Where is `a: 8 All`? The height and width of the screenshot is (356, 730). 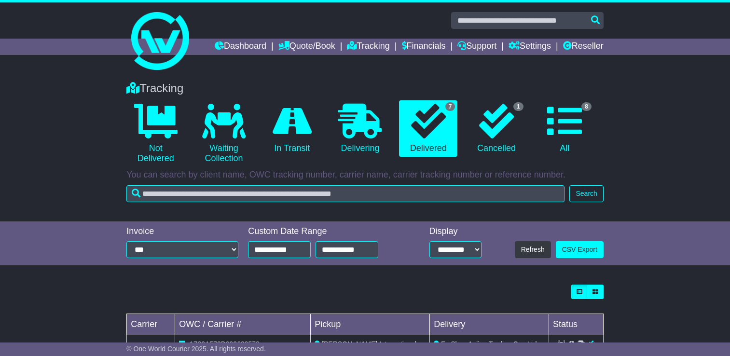
a: 8 All is located at coordinates (564, 129).